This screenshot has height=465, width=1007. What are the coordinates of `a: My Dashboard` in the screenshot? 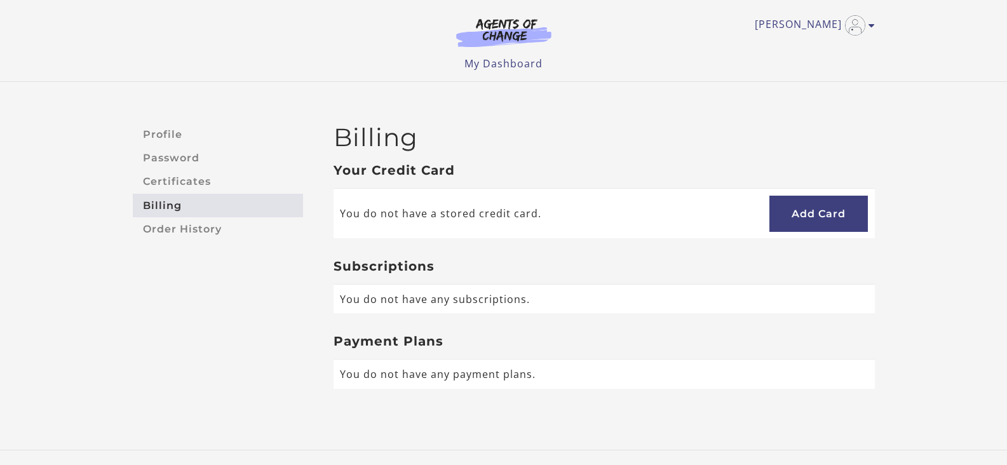 It's located at (503, 64).